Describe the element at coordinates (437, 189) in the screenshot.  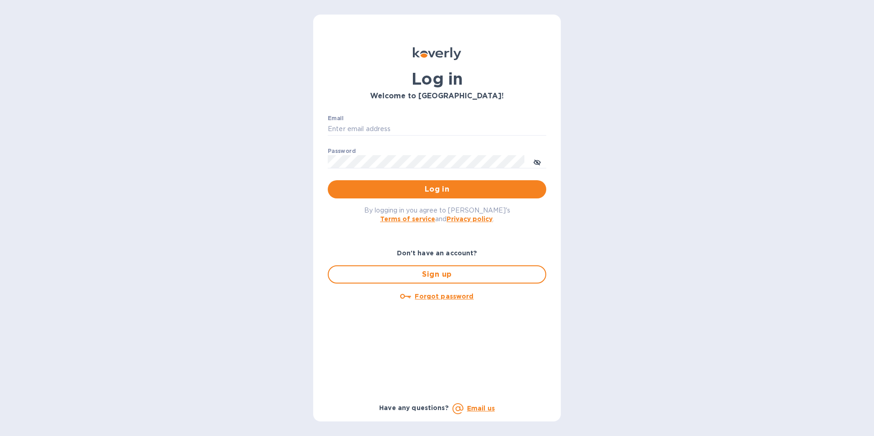
I see `span: Log in` at that location.